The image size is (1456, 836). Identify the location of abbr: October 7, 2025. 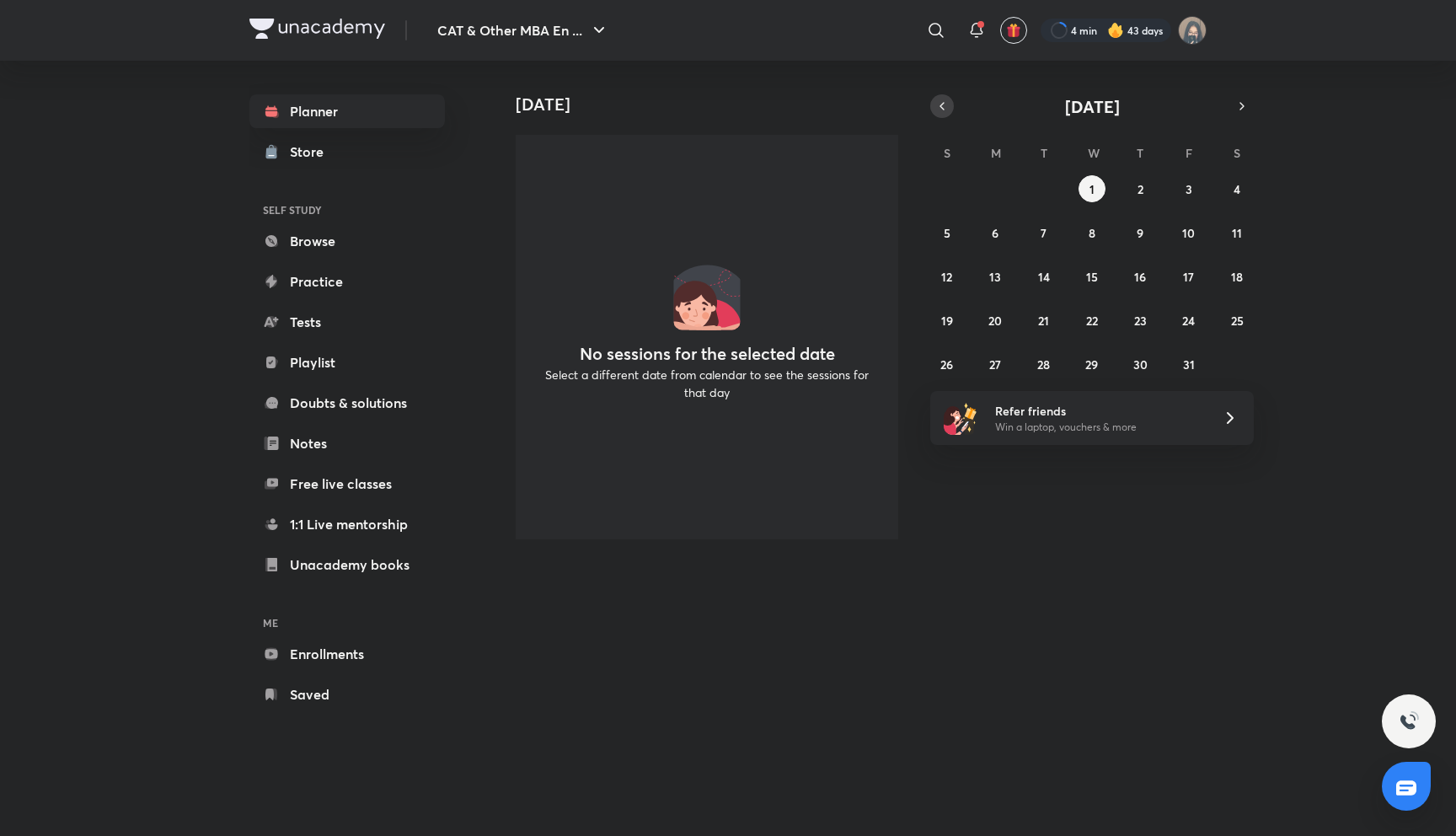
(1043, 232).